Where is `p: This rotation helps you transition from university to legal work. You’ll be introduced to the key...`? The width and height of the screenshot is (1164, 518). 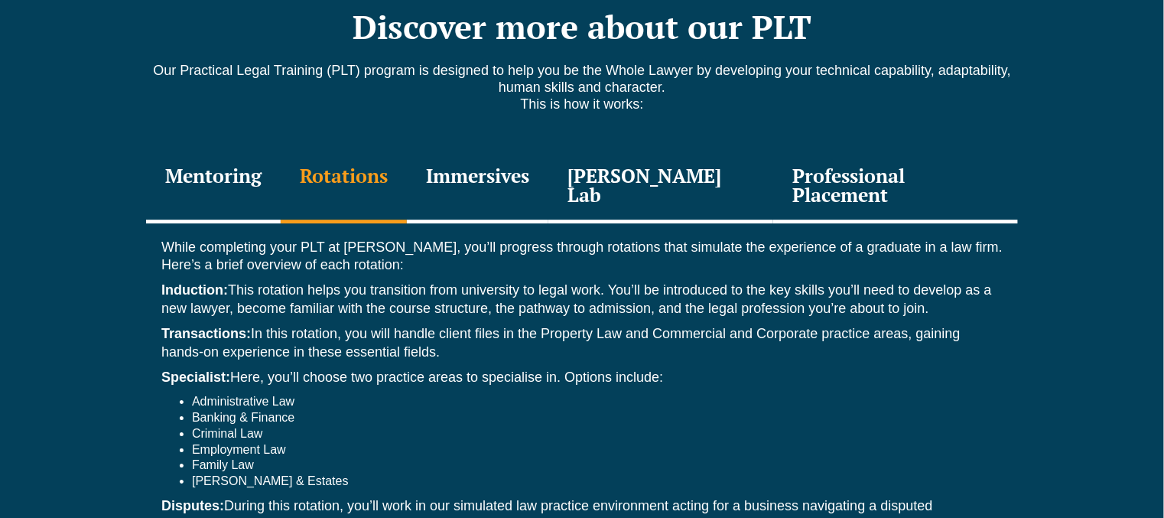
p: This rotation helps you transition from university to legal work. You’ll be introduced to the key... is located at coordinates (582, 299).